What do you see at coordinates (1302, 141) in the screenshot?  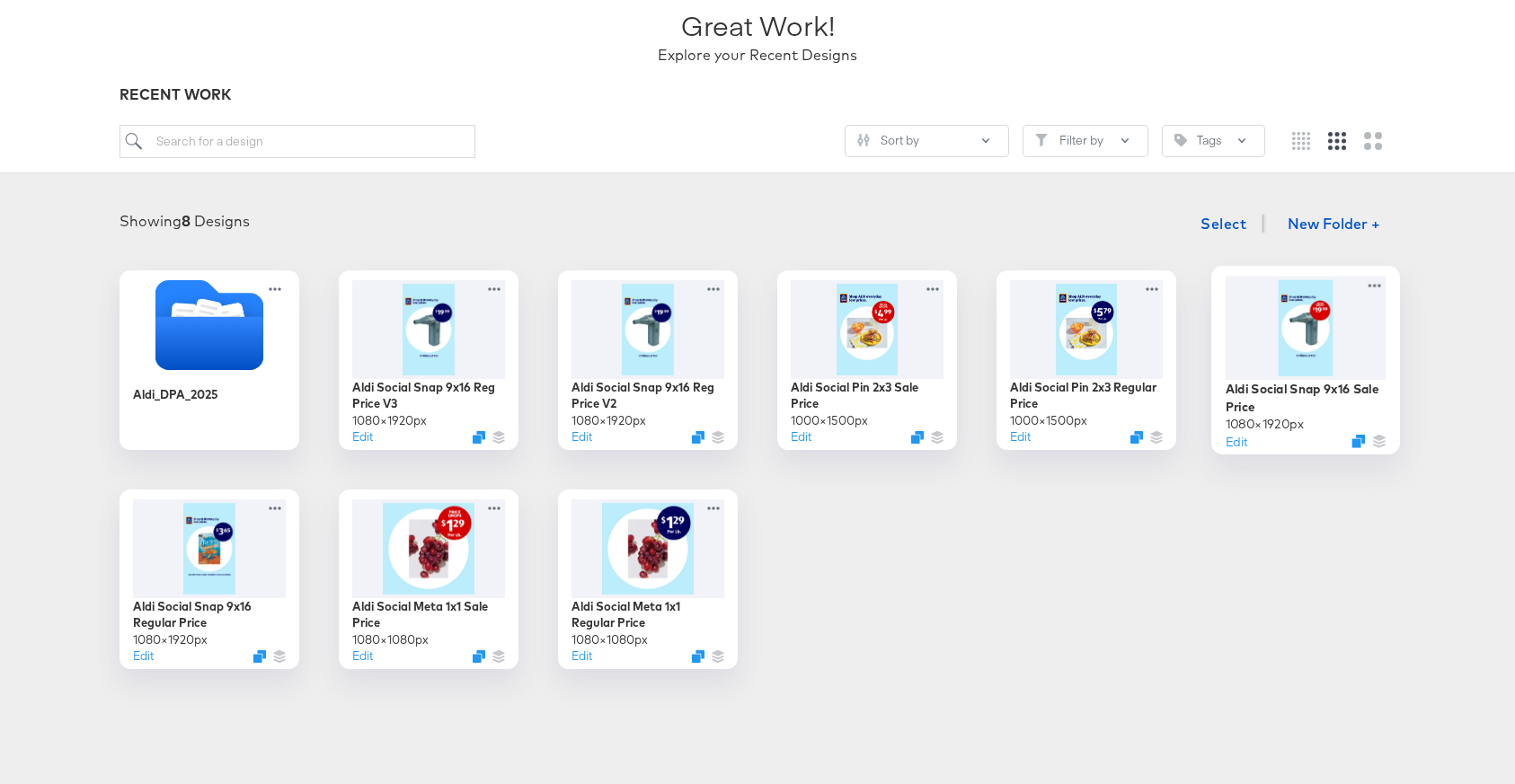 I see `svg: Small grid` at bounding box center [1302, 141].